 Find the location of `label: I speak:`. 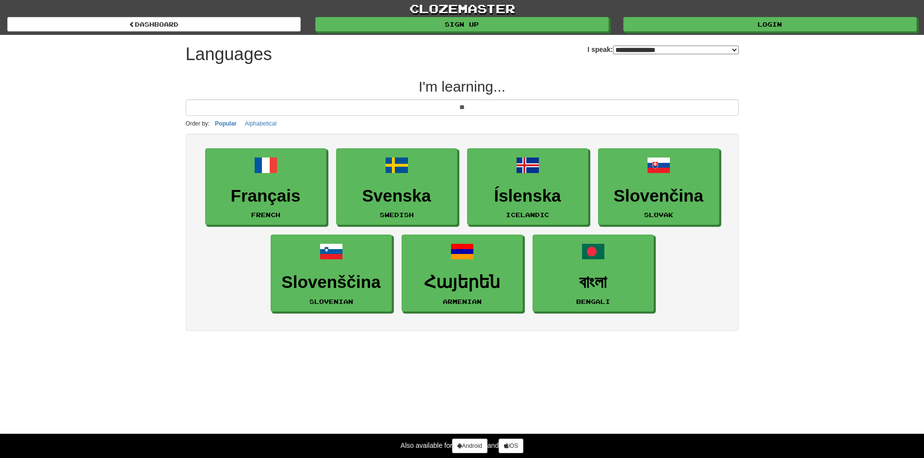

label: I speak: is located at coordinates (662, 49).